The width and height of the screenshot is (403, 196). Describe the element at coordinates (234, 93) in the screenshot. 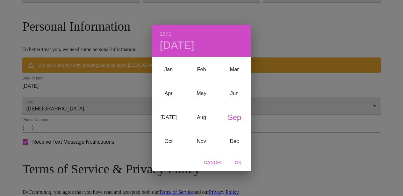

I see `div: Jun` at that location.